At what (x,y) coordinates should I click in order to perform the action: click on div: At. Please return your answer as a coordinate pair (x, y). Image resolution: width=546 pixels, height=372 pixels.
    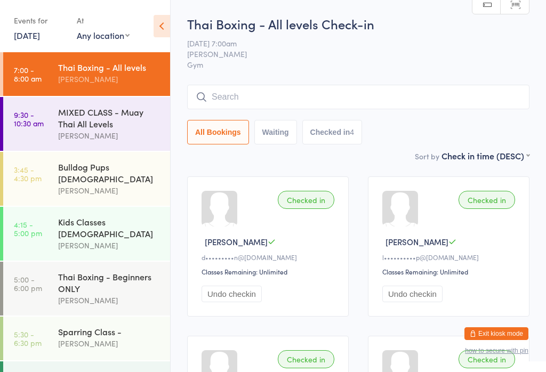
    Looking at the image, I should click on (103, 20).